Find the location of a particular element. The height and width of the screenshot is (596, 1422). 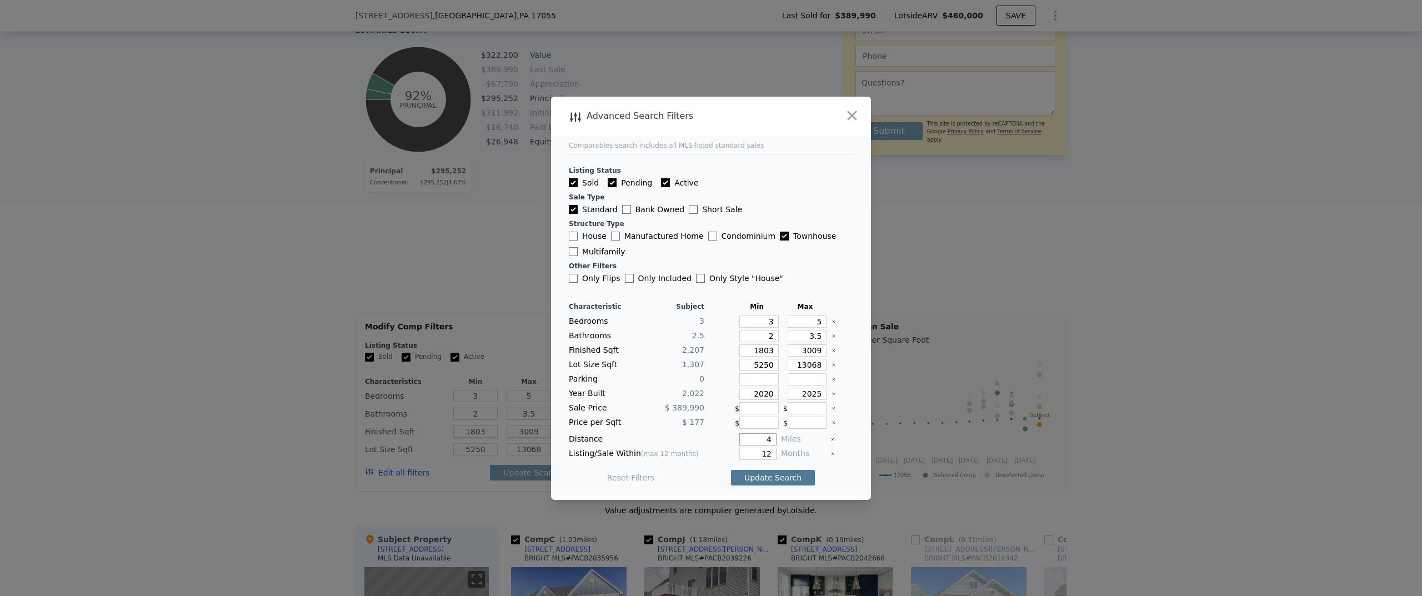

div: Comparables search includes all MLS-listed standard sales is located at coordinates (711, 146).